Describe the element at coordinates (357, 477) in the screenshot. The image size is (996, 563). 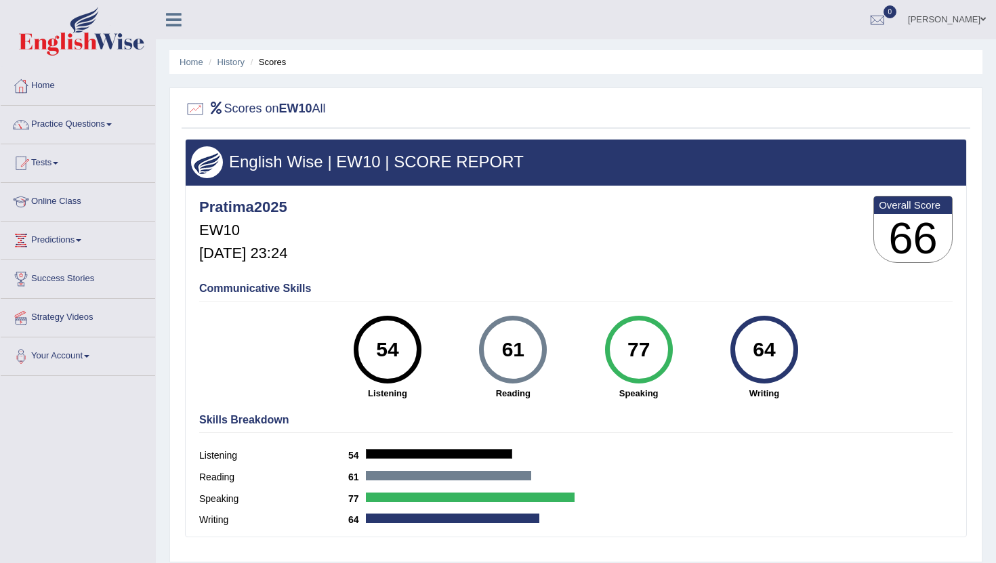
I see `b: 61` at that location.